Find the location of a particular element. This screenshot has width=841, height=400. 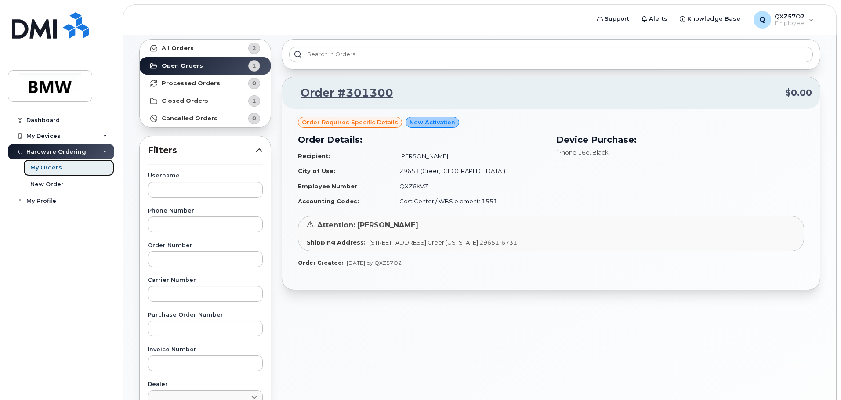

strong: Processed Orders is located at coordinates (191, 84).